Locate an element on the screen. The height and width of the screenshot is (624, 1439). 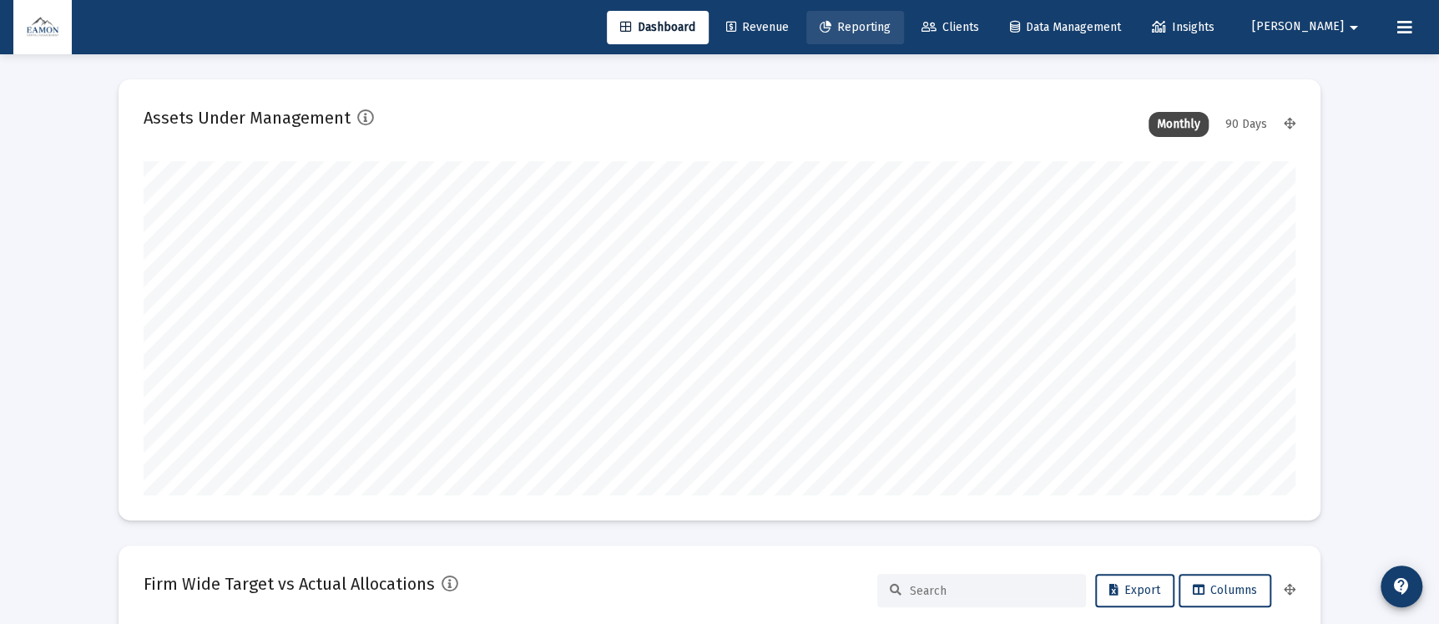
mat-icon: arrow_drop_down is located at coordinates (1354, 28).